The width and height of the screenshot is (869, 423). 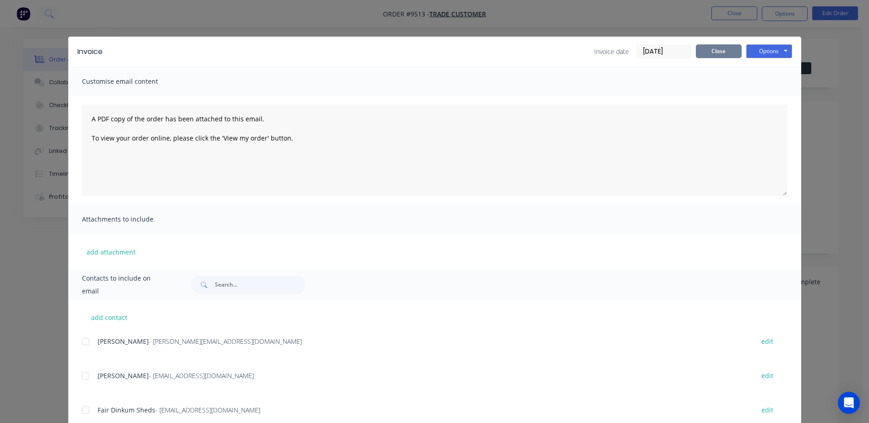 What do you see at coordinates (125, 285) in the screenshot?
I see `span: Contacts to include on email` at bounding box center [125, 285].